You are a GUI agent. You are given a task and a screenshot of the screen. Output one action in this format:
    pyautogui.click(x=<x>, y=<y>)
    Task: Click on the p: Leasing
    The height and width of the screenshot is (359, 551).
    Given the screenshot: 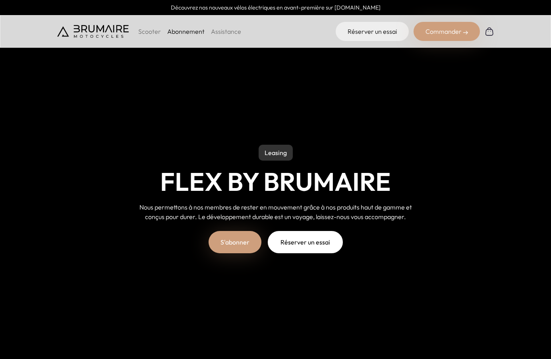 What is the action you would take?
    pyautogui.click(x=276, y=153)
    